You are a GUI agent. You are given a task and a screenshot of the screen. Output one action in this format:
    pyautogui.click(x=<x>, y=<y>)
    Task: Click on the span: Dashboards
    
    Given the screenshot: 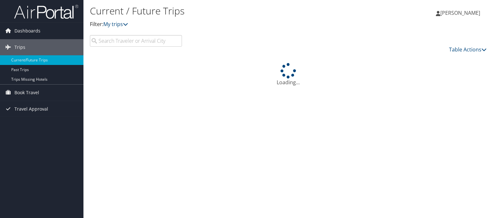 What is the action you would take?
    pyautogui.click(x=27, y=31)
    